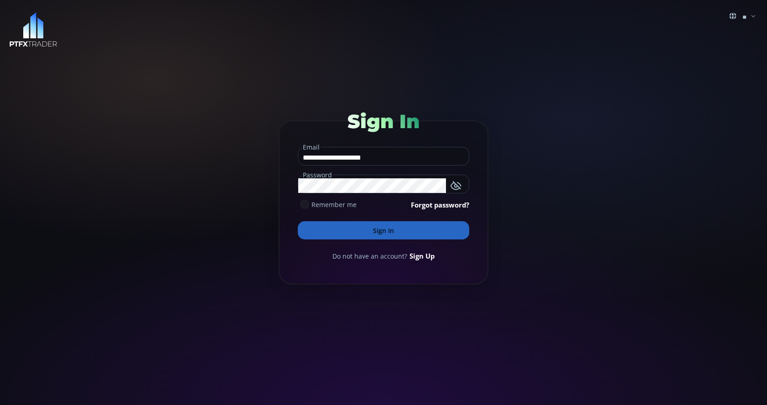 This screenshot has width=767, height=405. Describe the element at coordinates (383, 230) in the screenshot. I see `button: Sign In` at that location.